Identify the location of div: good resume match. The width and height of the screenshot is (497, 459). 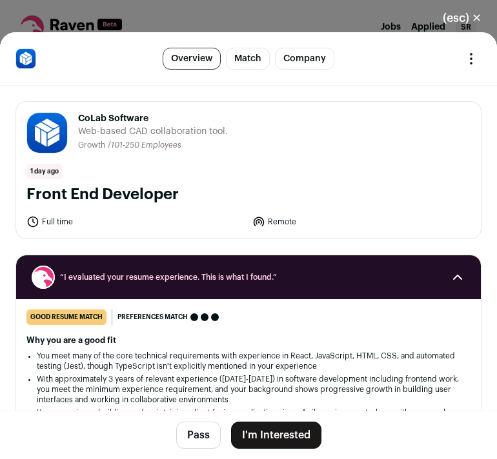
(66, 317).